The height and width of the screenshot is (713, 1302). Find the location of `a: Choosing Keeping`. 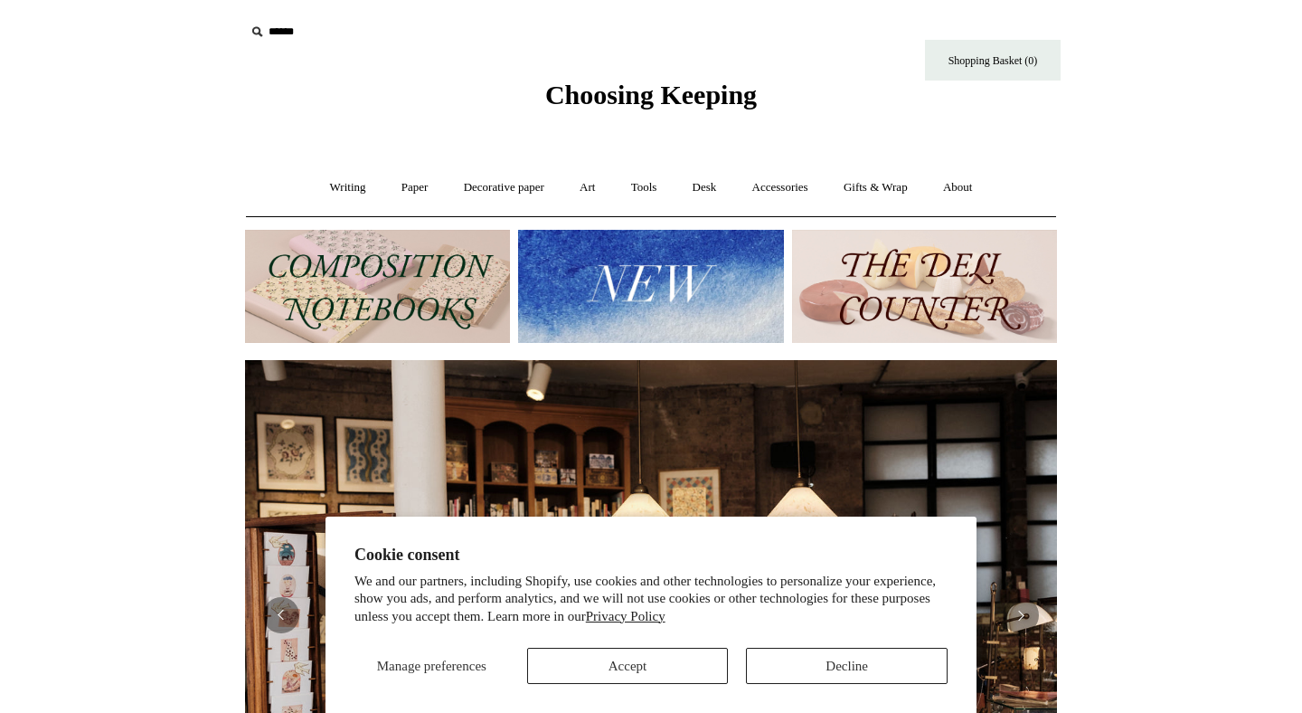

a: Choosing Keeping is located at coordinates (651, 100).